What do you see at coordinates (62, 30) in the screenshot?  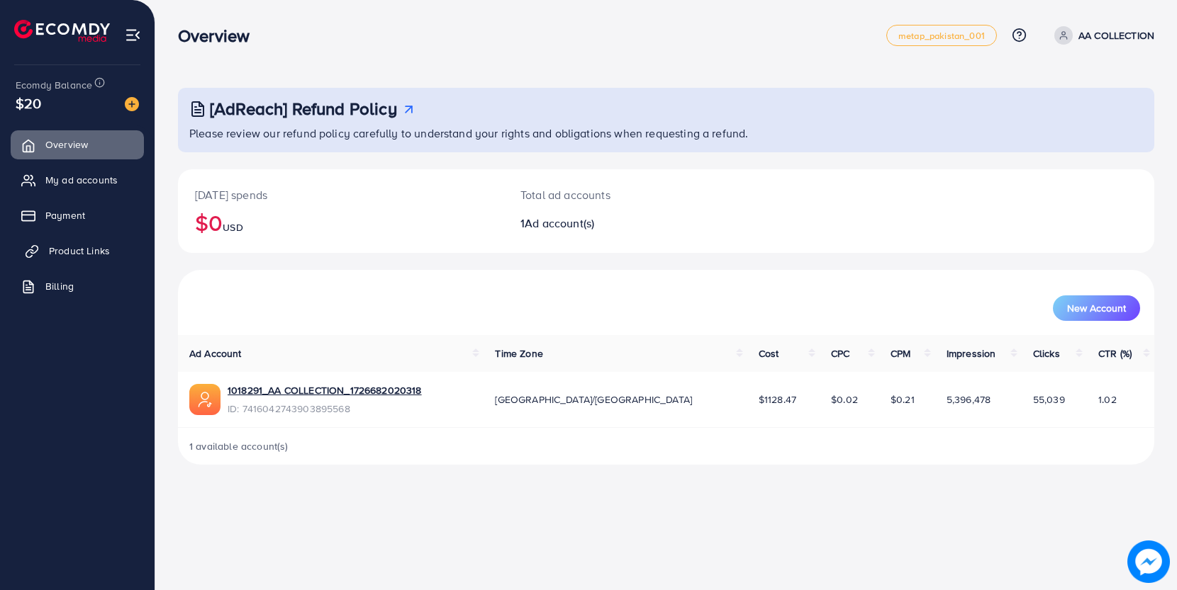 I see `img: logo` at bounding box center [62, 30].